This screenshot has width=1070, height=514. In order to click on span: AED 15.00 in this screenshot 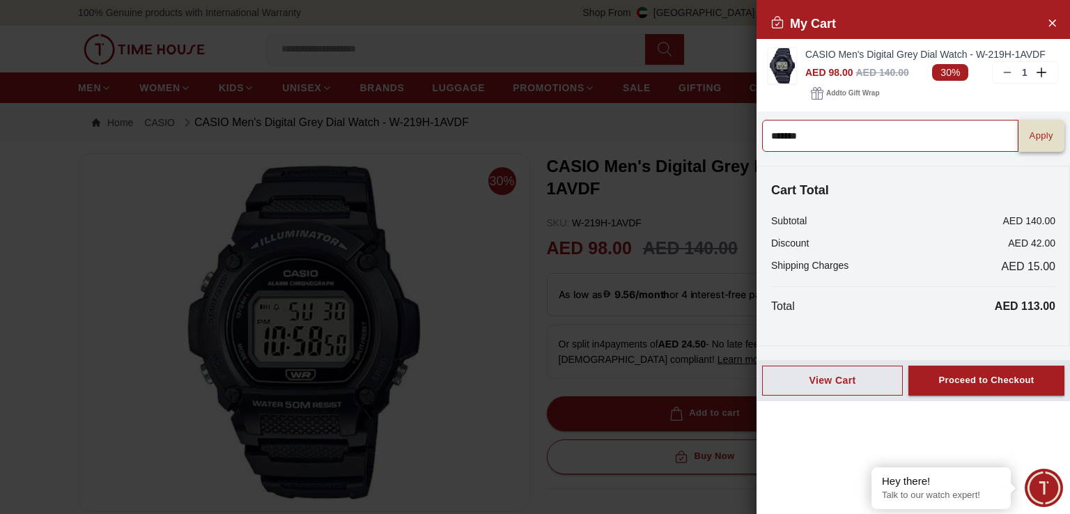, I will do `click(1028, 267)`.